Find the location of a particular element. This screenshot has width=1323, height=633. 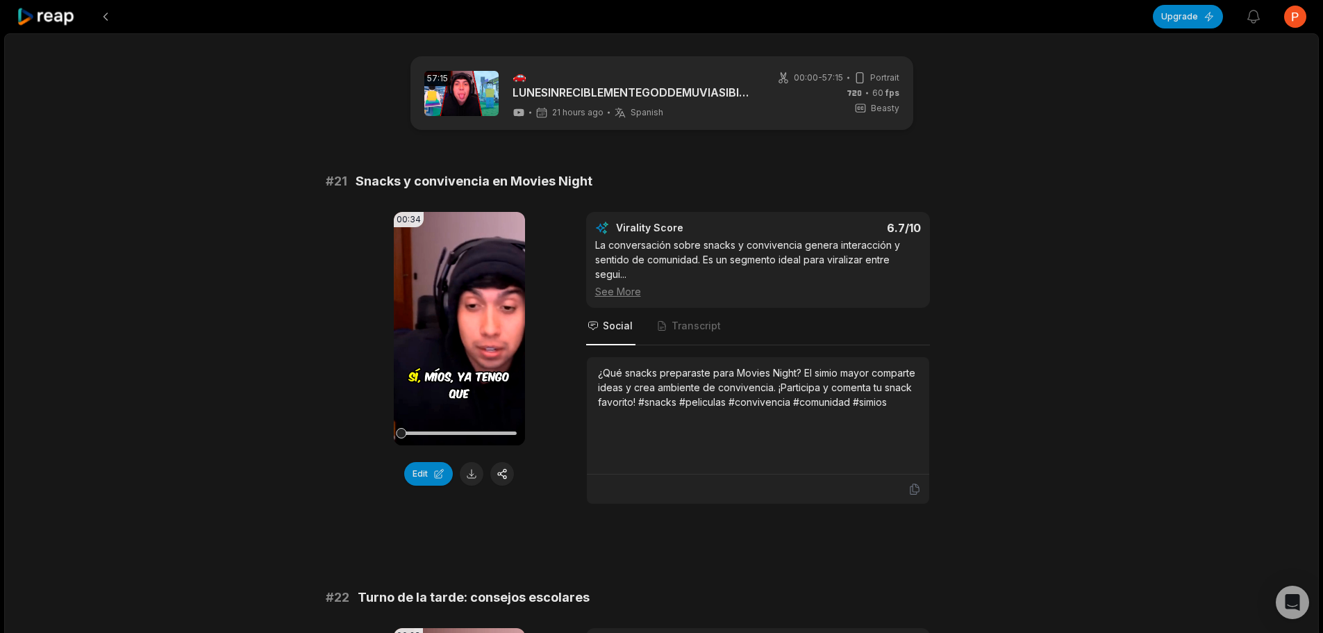

span: 21 hours ago is located at coordinates (578, 112).